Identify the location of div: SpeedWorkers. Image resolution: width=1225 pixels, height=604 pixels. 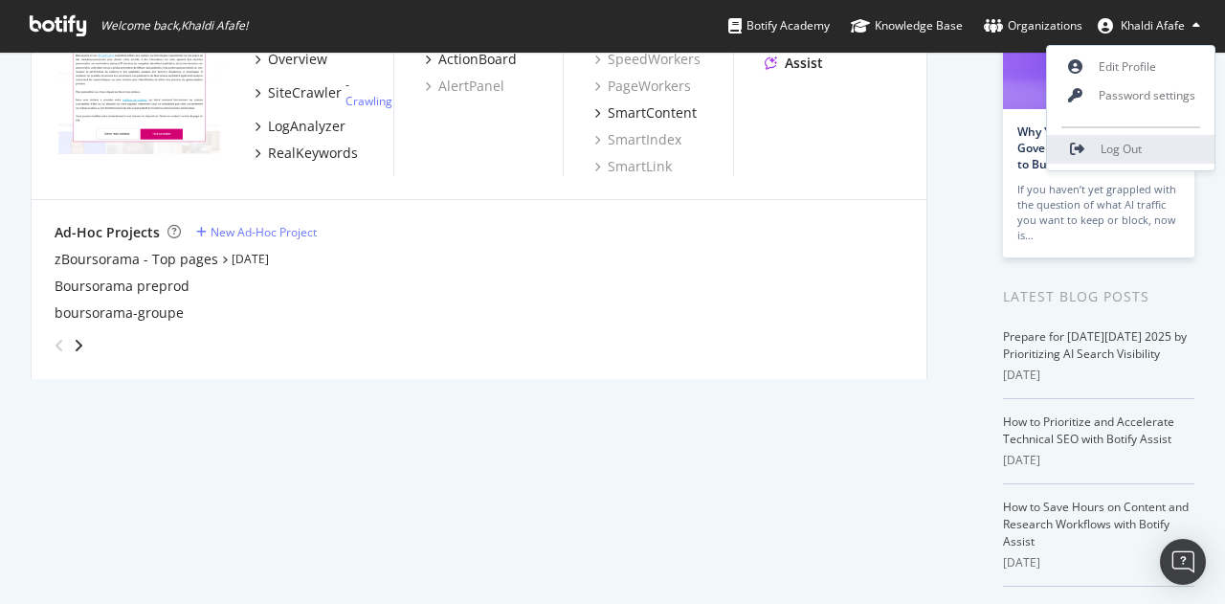
(647, 59).